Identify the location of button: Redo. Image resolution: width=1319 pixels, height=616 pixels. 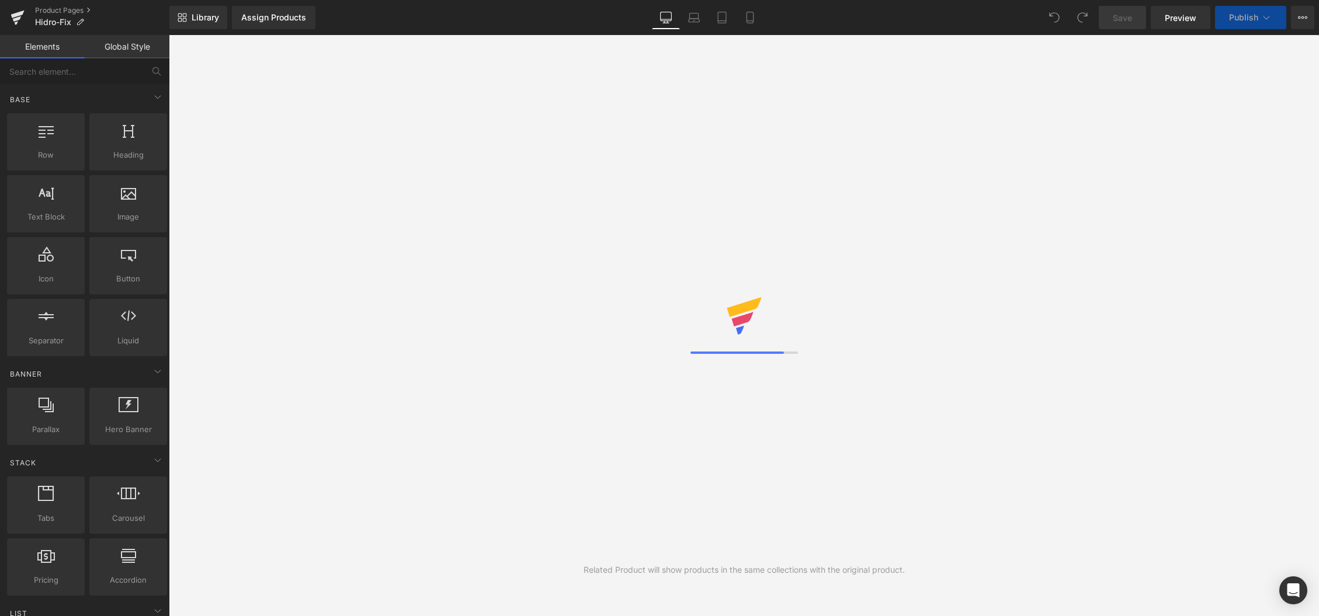
(1082, 18).